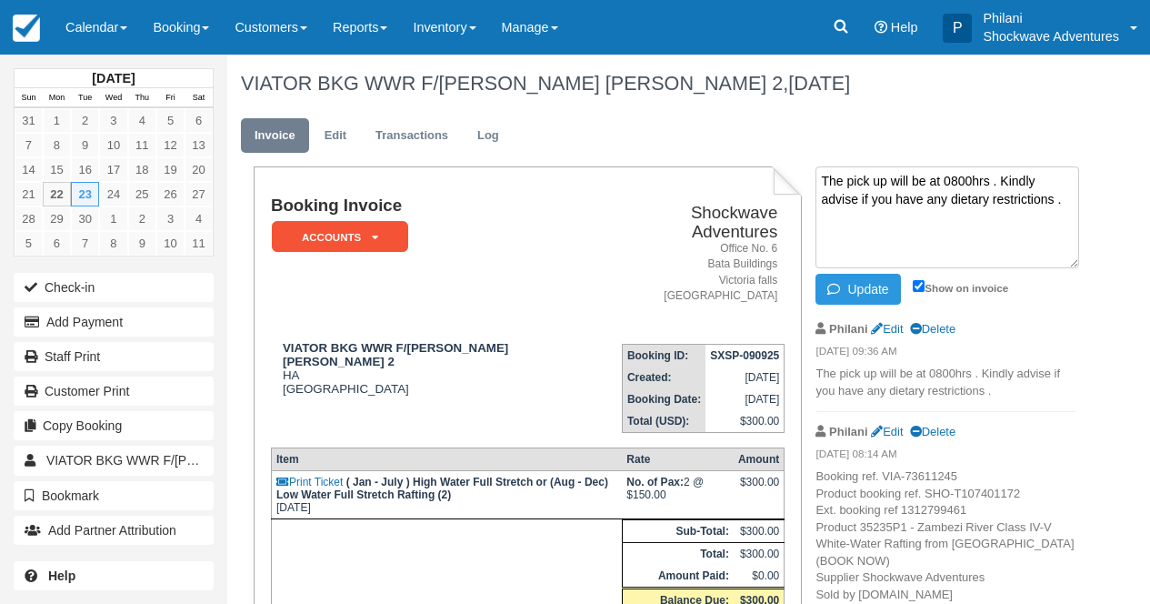 This screenshot has width=1150, height=604. I want to click on th: Total (USD):, so click(664, 421).